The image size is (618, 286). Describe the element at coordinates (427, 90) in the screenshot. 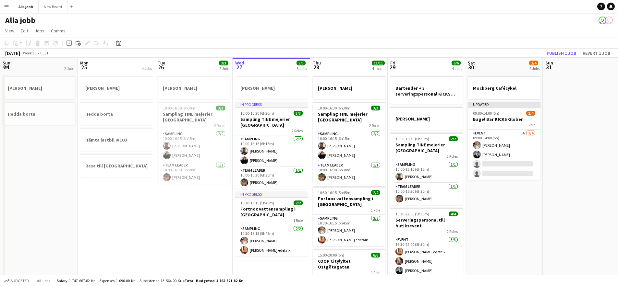

I see `div: Bartender + 3 serveringspersonal KICKS Globen` at that location.